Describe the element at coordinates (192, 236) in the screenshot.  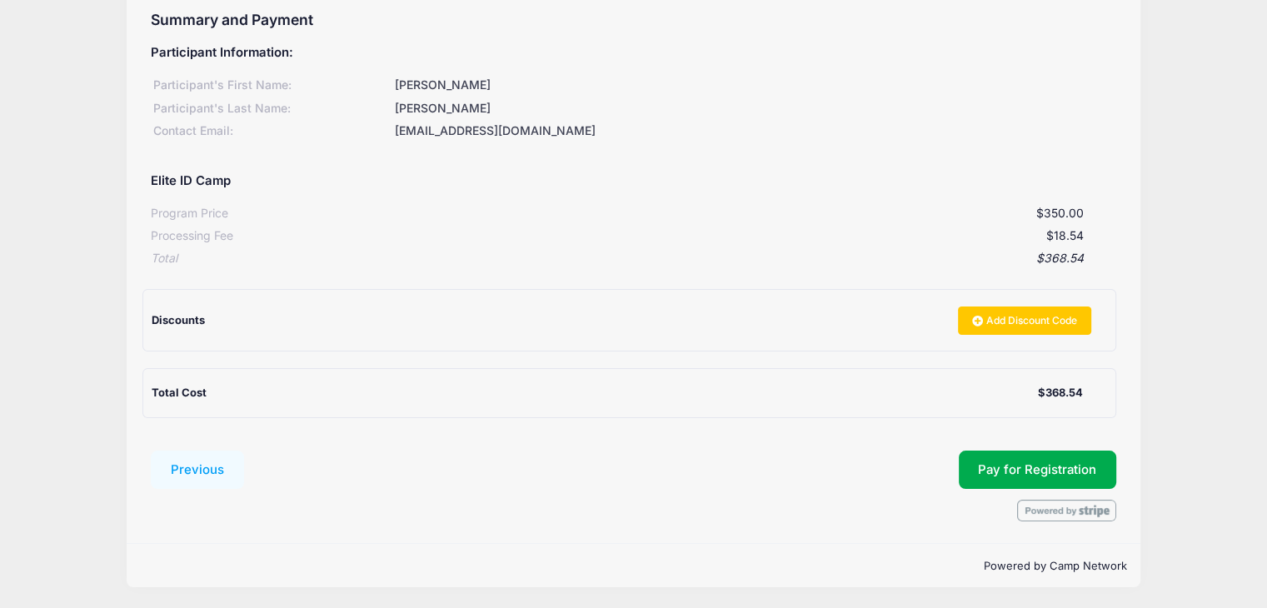
I see `div: Processing Fee` at that location.